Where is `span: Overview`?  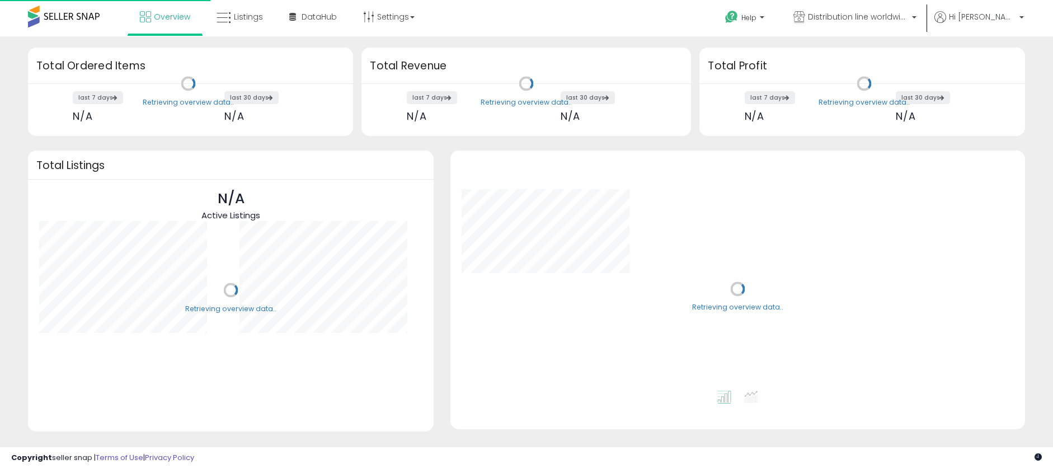
span: Overview is located at coordinates (172, 17).